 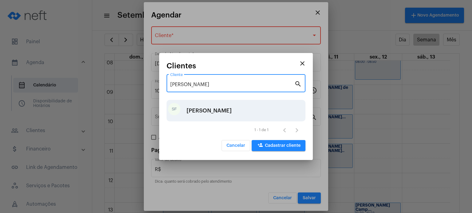 I want to click on mat-icon: search, so click(x=298, y=84).